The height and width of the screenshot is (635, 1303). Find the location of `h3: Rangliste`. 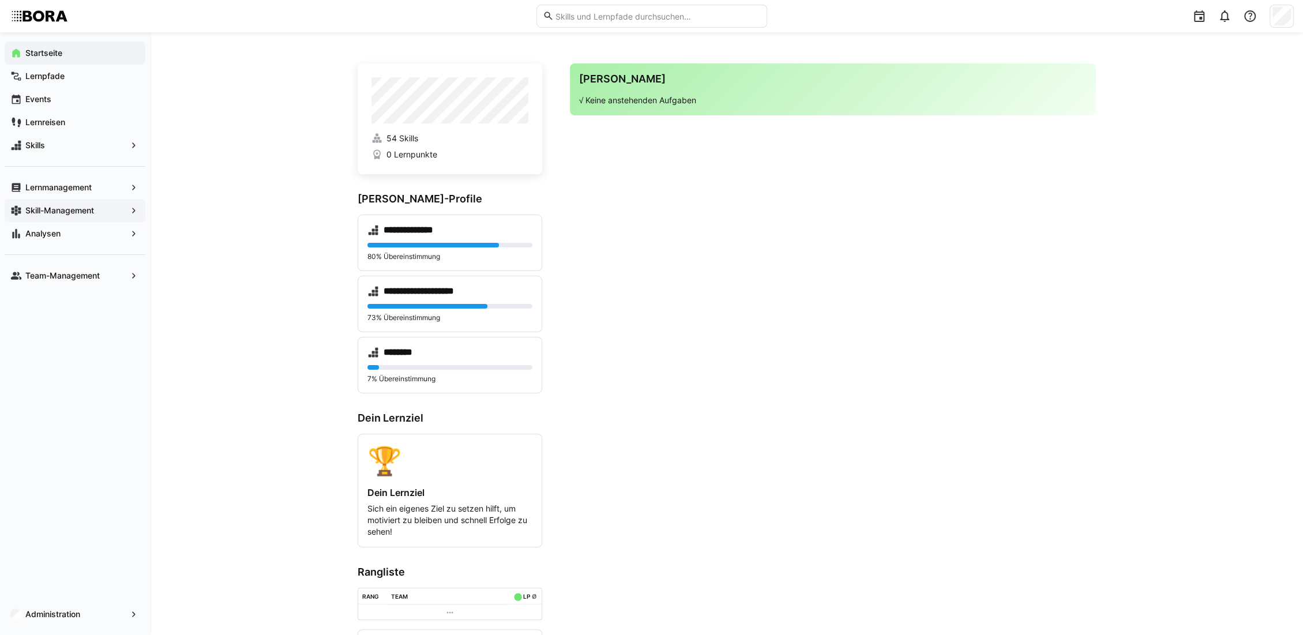

h3: Rangliste is located at coordinates (450, 572).